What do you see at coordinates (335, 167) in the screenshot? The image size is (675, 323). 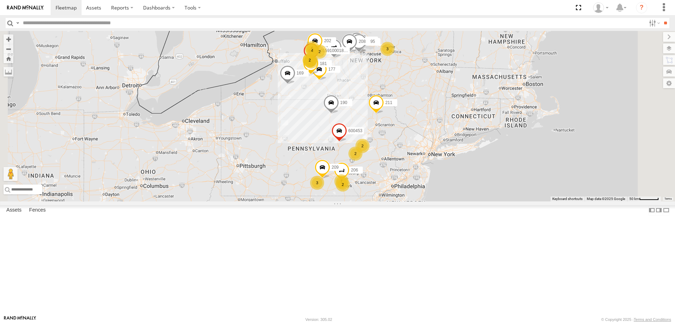 I see `span: 209` at bounding box center [335, 167].